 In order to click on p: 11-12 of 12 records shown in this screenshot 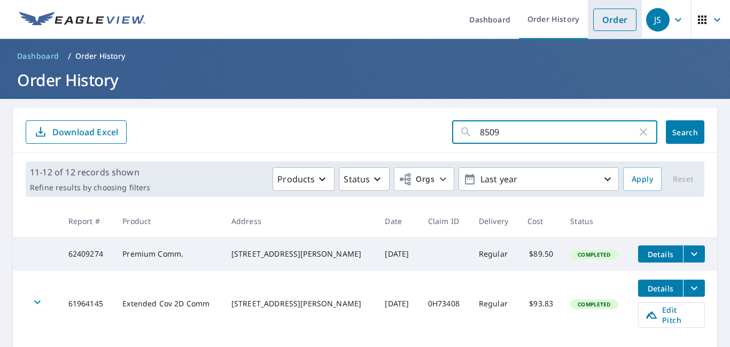, I will do `click(90, 172)`.